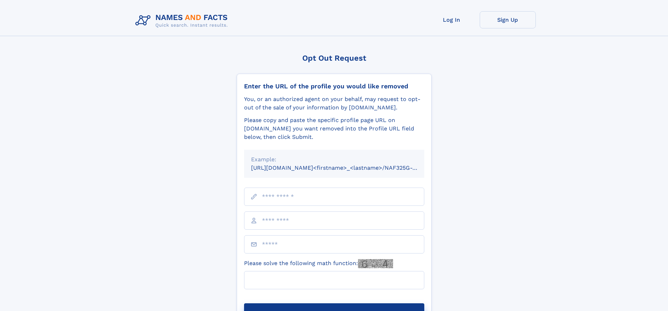 This screenshot has width=668, height=311. I want to click on div: Opt Out Request, so click(334, 58).